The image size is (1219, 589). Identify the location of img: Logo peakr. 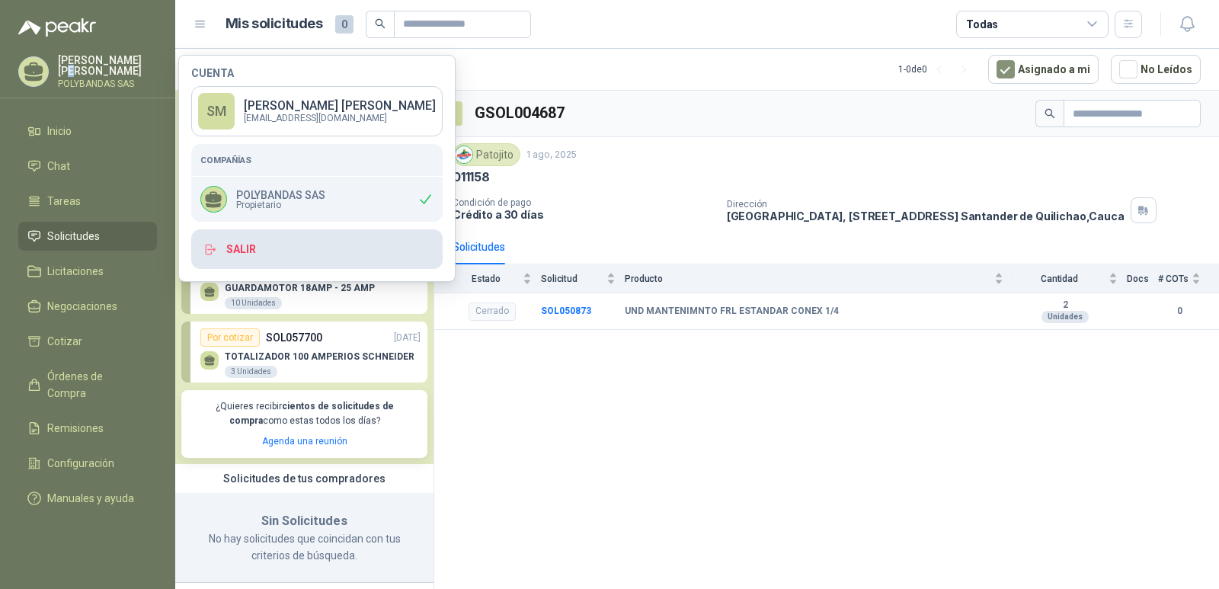
(57, 27).